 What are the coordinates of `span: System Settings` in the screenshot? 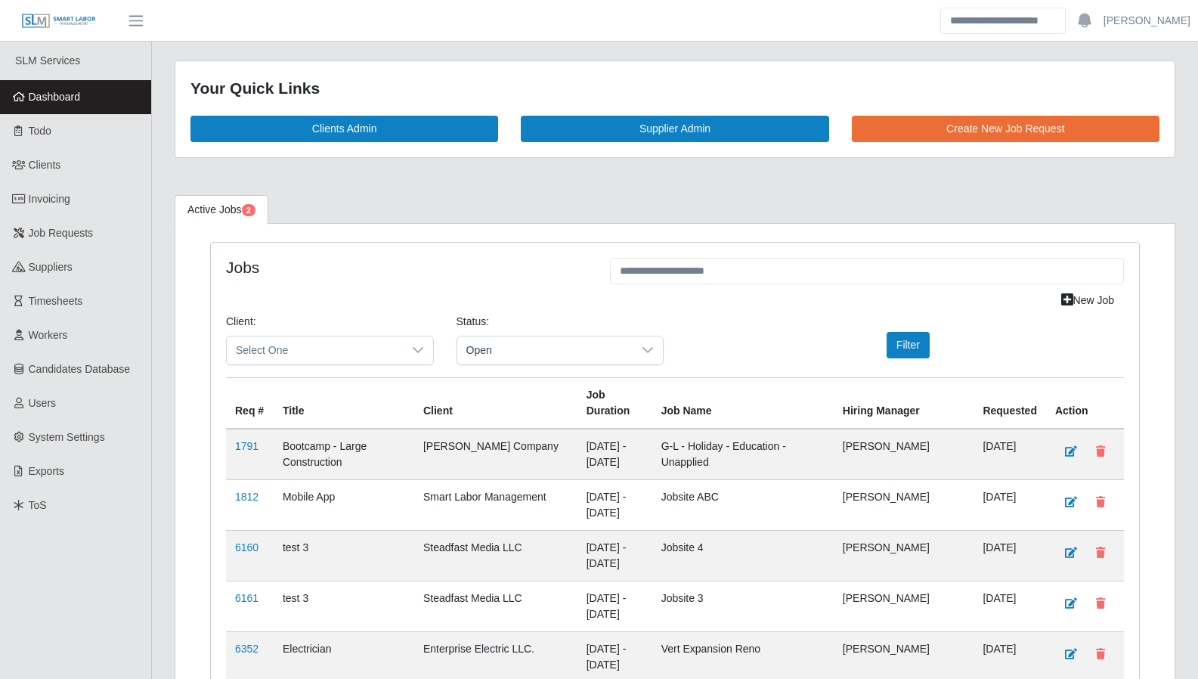 It's located at (67, 437).